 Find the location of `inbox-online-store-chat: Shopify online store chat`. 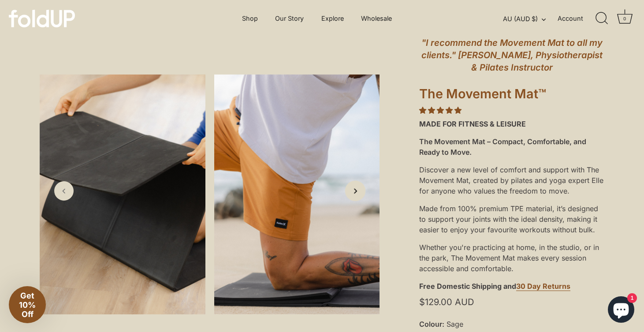

inbox-online-store-chat: Shopify online store chat is located at coordinates (621, 310).